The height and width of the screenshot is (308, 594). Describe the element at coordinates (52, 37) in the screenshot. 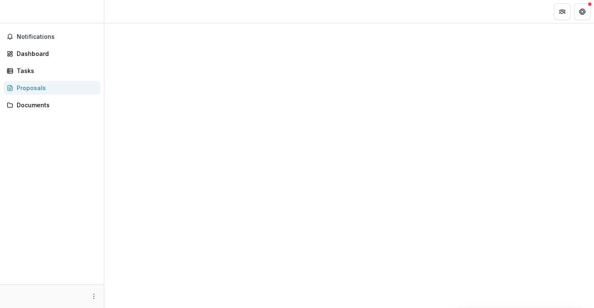

I see `button: Notifications` at that location.